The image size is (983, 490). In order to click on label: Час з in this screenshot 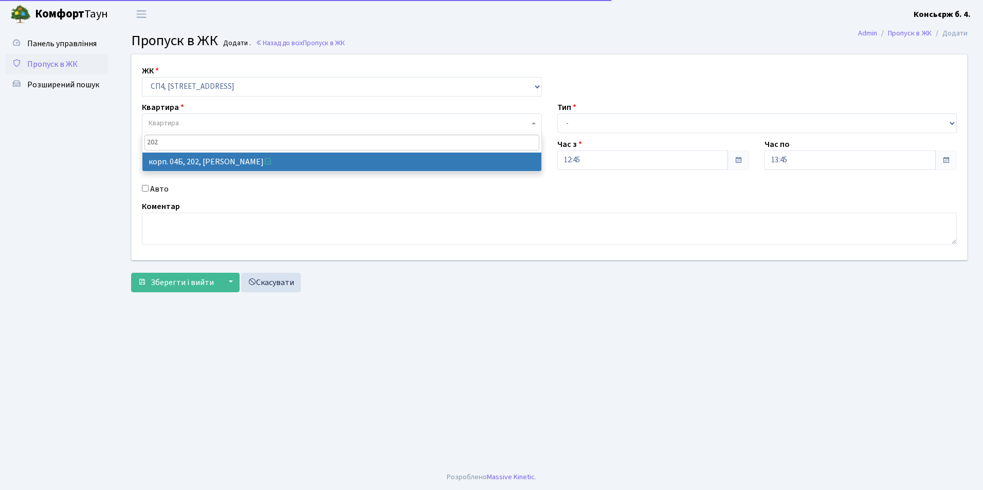, I will do `click(570, 144)`.